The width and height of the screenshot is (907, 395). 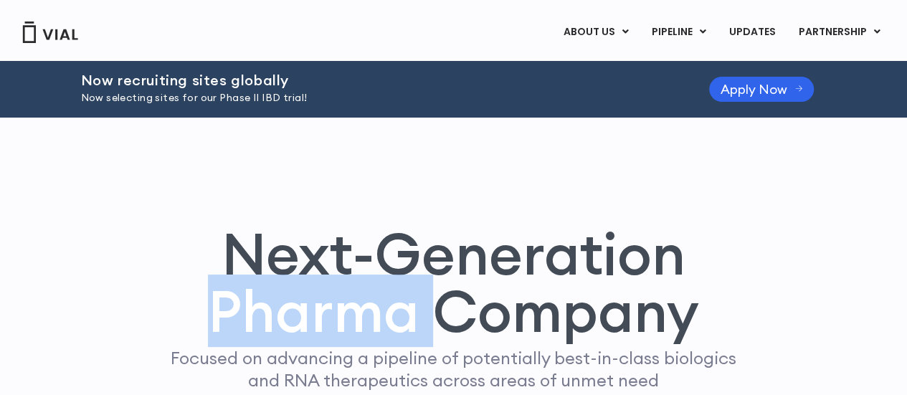 What do you see at coordinates (377, 98) in the screenshot?
I see `p: Now selecting sites for our Phase II IBD trial!` at bounding box center [377, 98].